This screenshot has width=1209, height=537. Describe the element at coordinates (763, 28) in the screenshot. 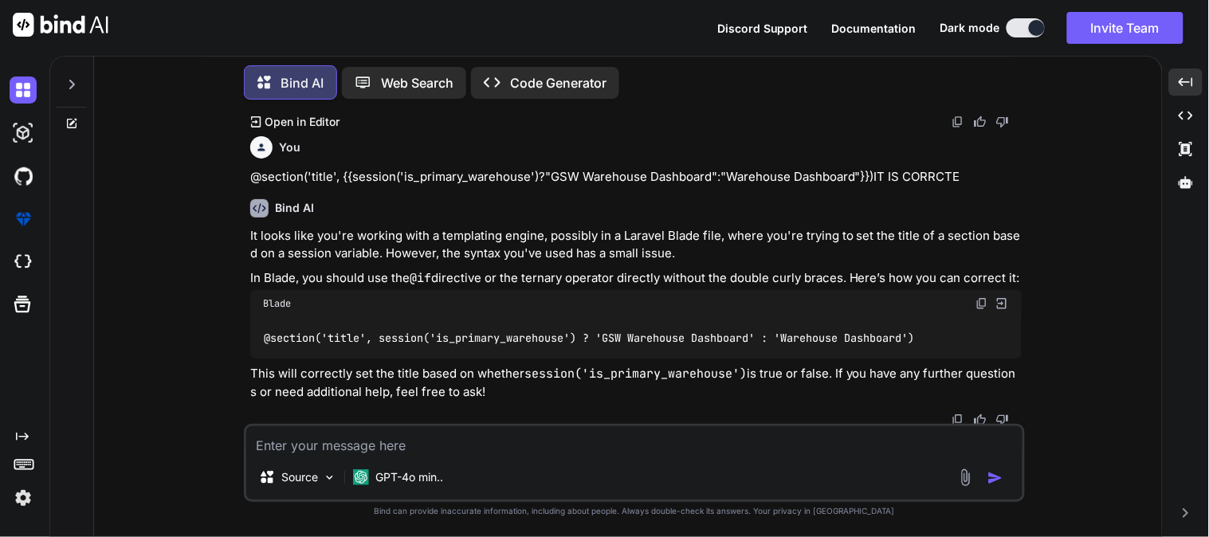

I see `button: Discord Support` at that location.